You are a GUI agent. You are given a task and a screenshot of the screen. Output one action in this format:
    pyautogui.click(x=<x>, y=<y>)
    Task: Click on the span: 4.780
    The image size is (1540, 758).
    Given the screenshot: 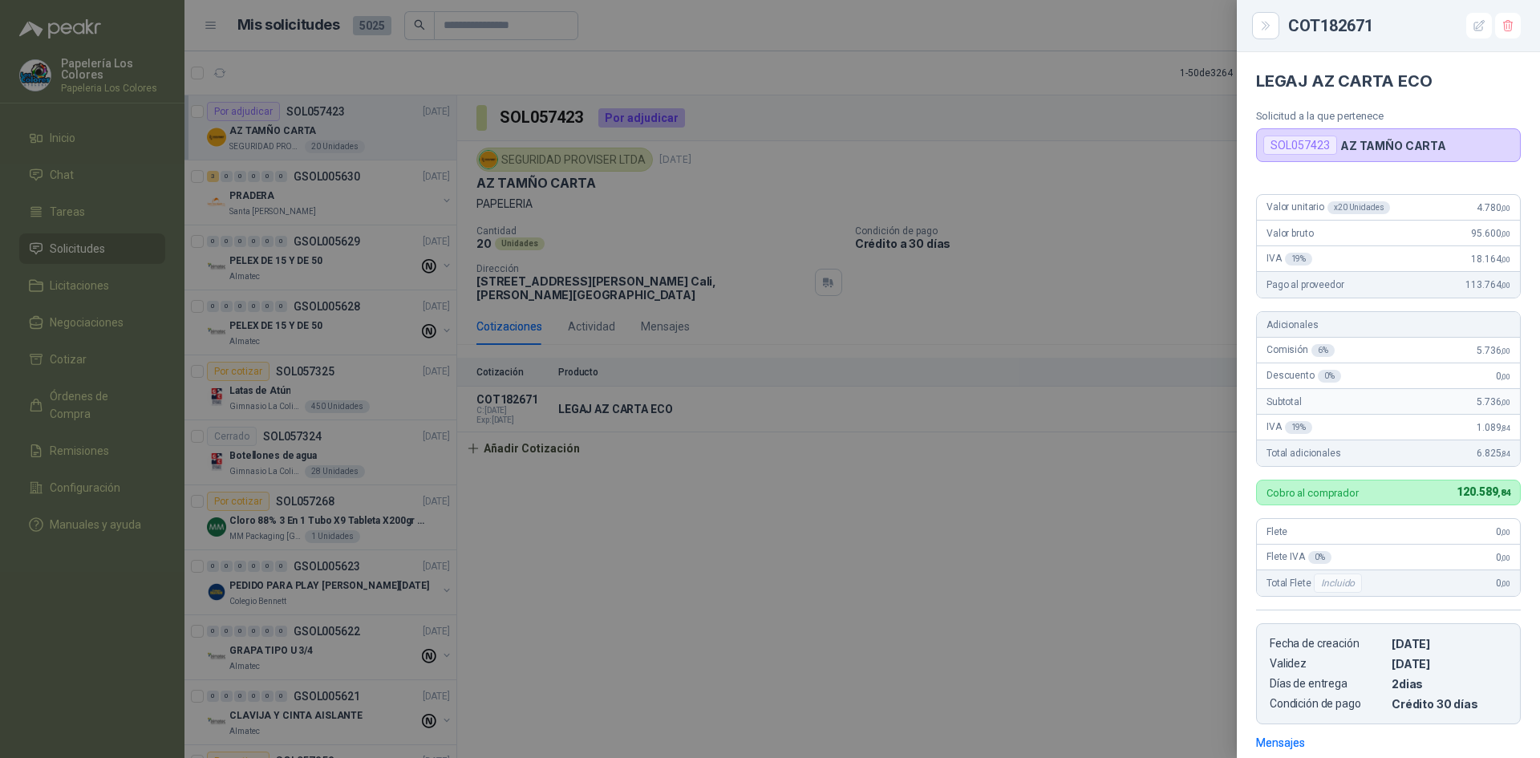 What is the action you would take?
    pyautogui.click(x=1493, y=208)
    